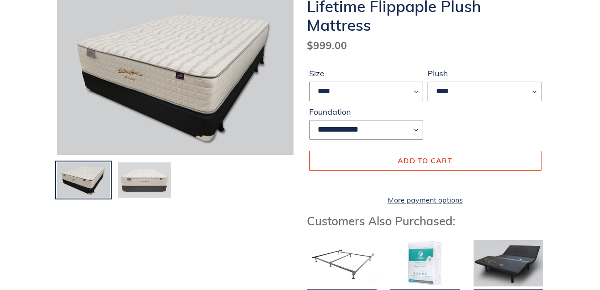  I want to click on label: Size, so click(366, 73).